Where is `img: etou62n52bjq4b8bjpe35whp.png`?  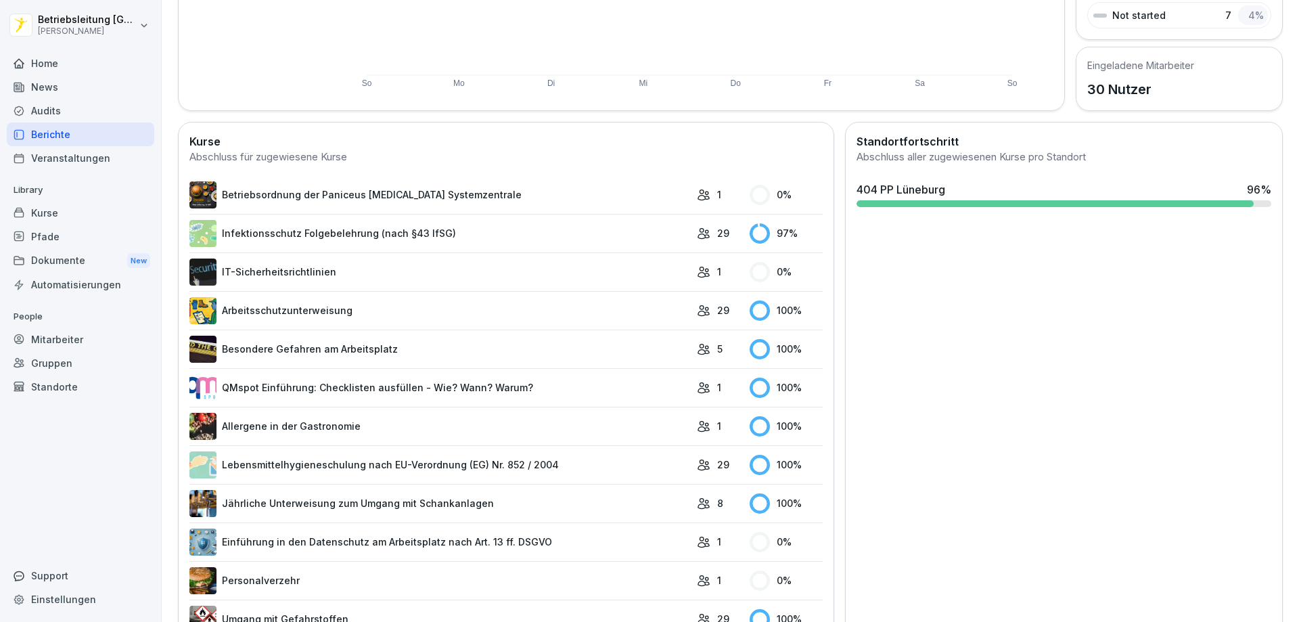 img: etou62n52bjq4b8bjpe35whp.png is located at coordinates (203, 503).